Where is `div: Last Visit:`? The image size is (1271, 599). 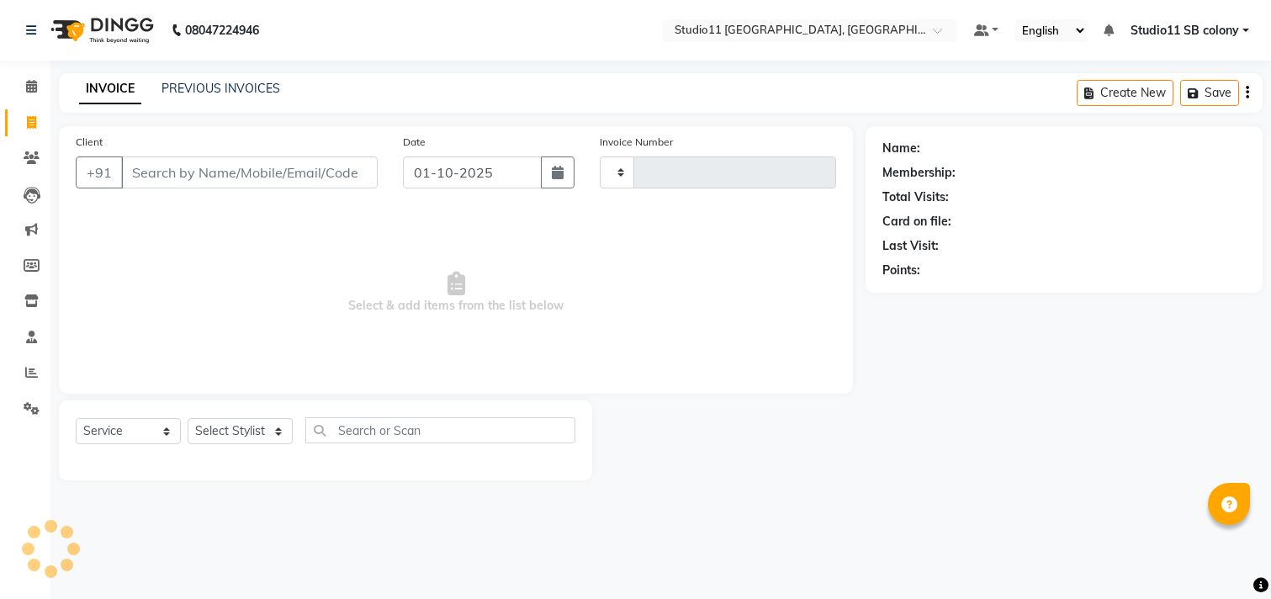 div: Last Visit: is located at coordinates (910, 246).